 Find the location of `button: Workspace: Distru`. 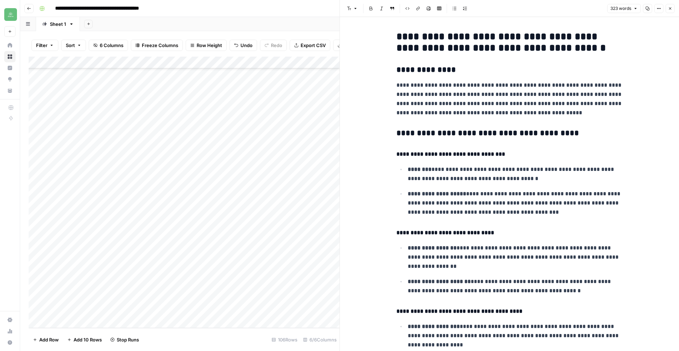

button: Workspace: Distru is located at coordinates (10, 14).